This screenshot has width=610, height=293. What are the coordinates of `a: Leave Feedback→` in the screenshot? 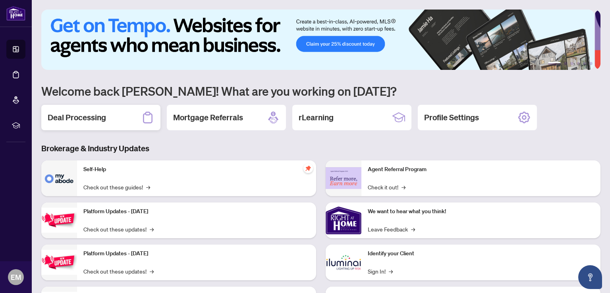 It's located at (391, 229).